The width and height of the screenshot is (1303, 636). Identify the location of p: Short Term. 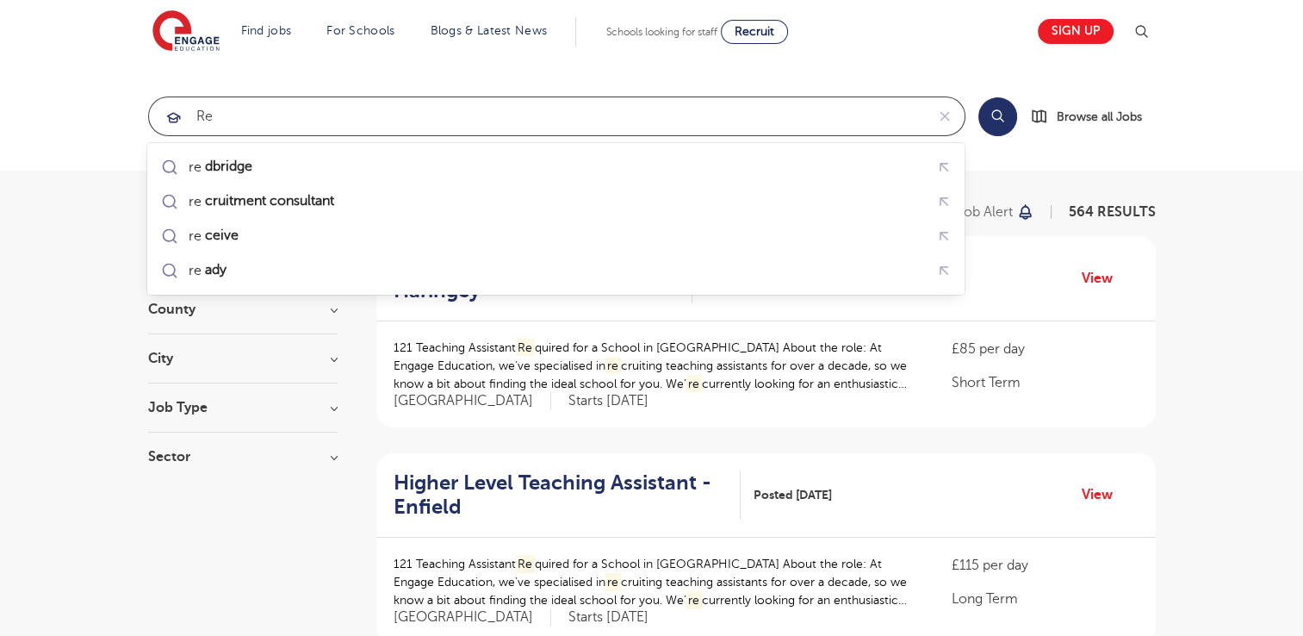
(1045, 382).